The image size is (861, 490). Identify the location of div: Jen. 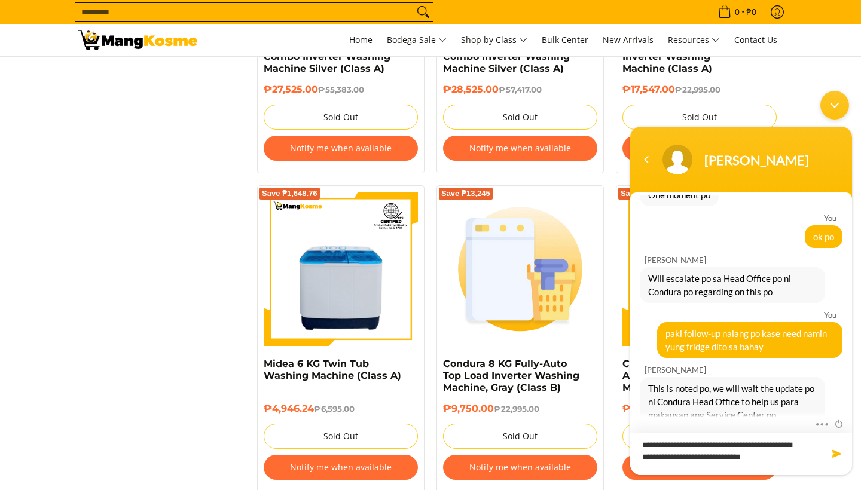
(149, 75).